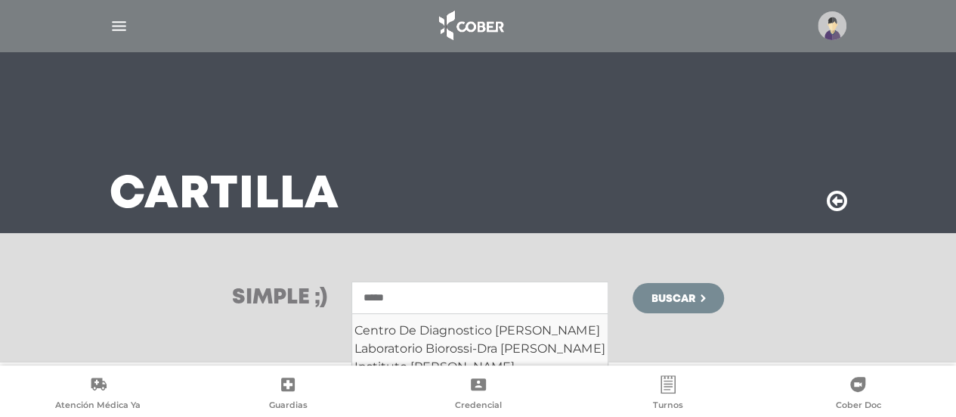  I want to click on img: Cober_menu-lines-white.svg, so click(119, 26).